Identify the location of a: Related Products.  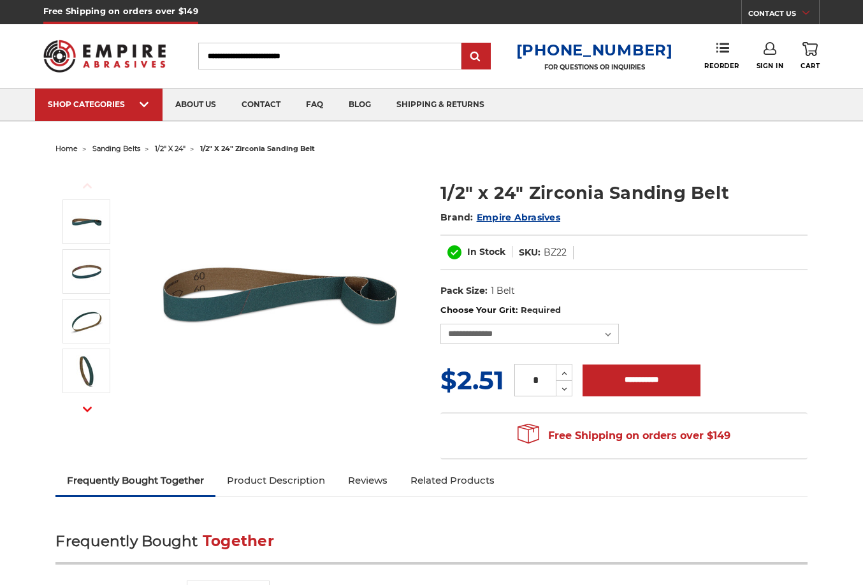
(452, 480).